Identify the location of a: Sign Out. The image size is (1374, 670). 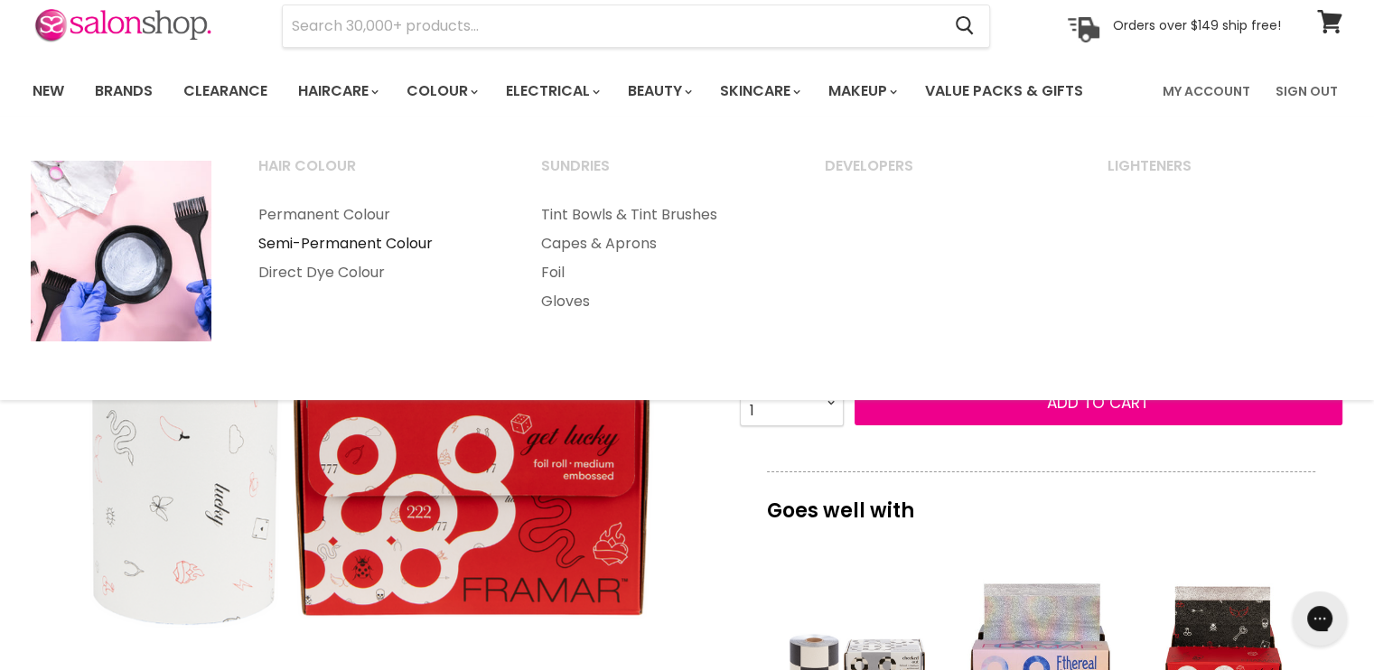
(1306, 91).